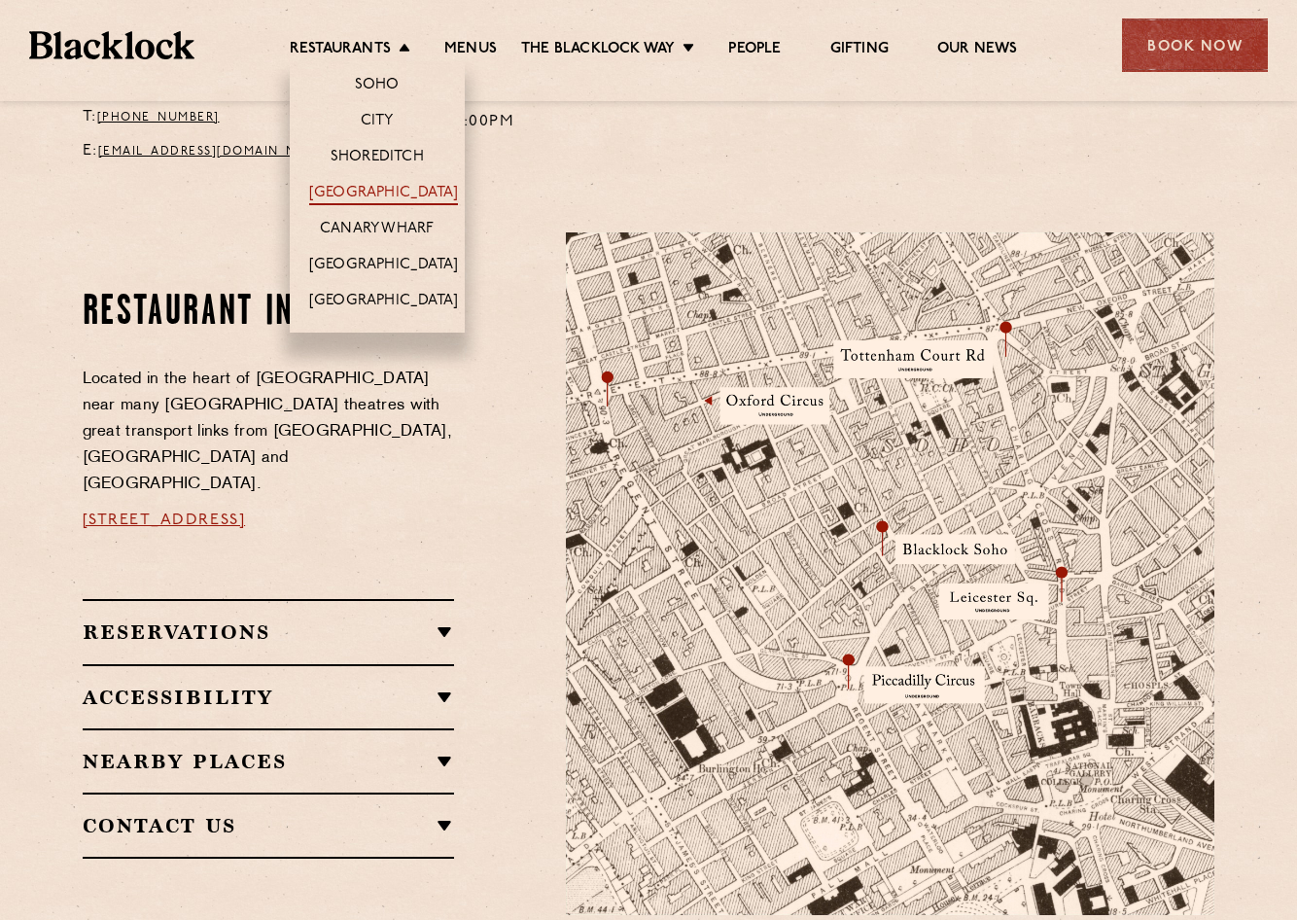 Image resolution: width=1297 pixels, height=920 pixels. Describe the element at coordinates (112, 45) in the screenshot. I see `img: BL_Textured_Logo-footer-cropped.svg` at that location.